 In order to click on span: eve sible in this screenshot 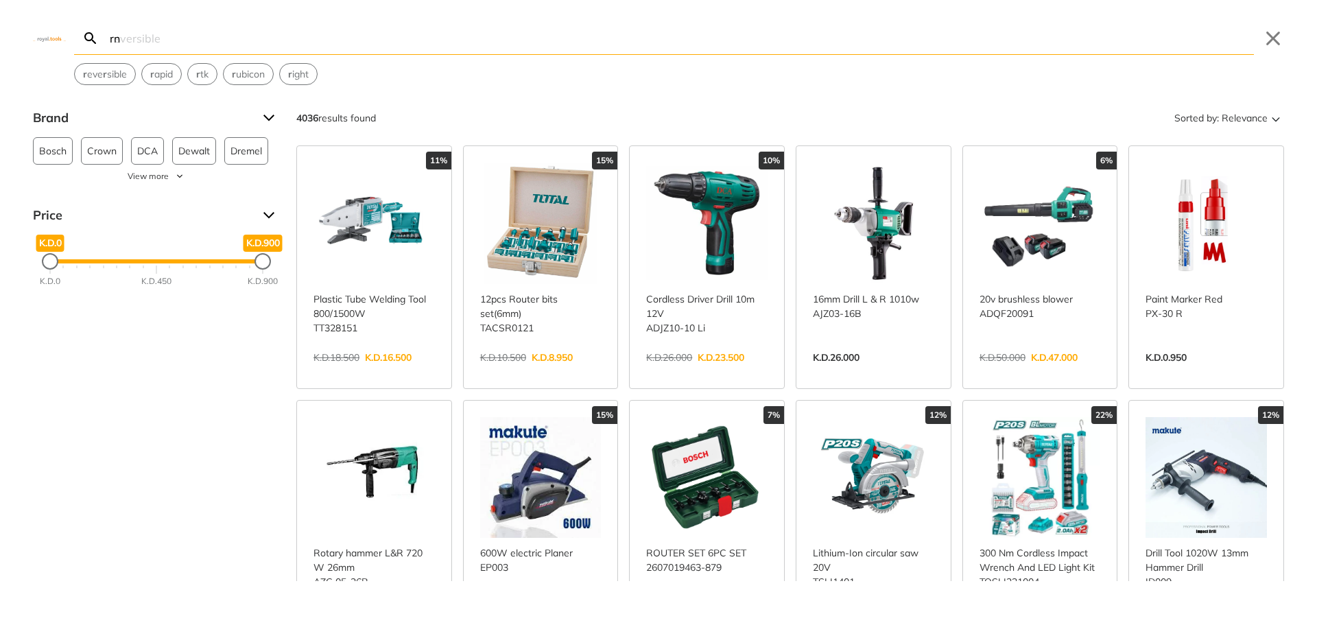, I will do `click(105, 74)`.